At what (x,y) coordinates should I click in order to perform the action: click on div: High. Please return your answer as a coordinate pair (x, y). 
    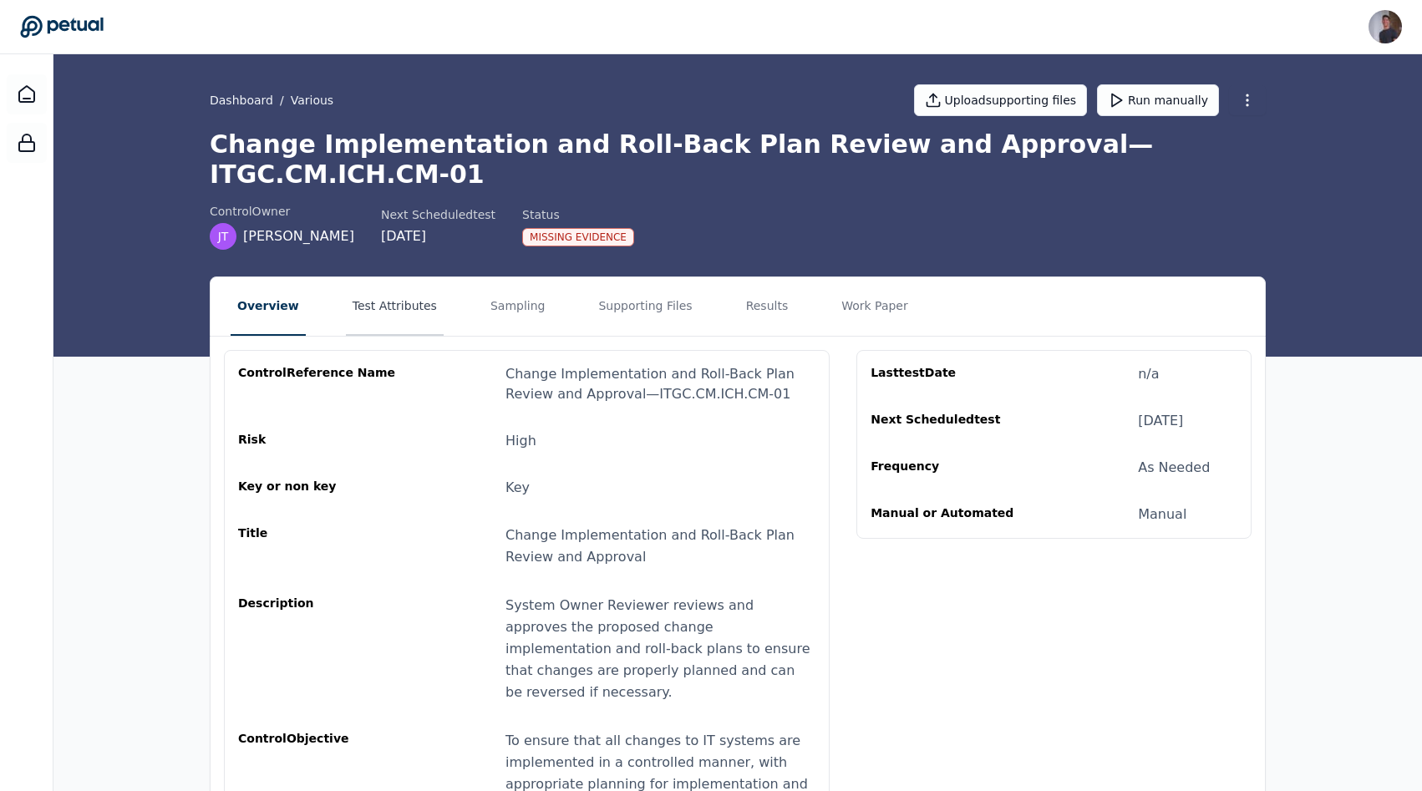
    Looking at the image, I should click on (520, 441).